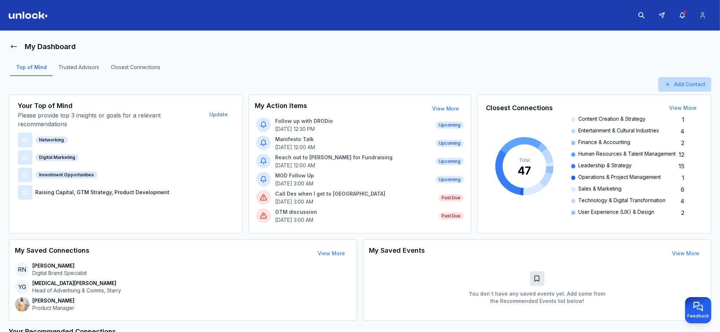 This screenshot has width=720, height=332. Describe the element at coordinates (698, 310) in the screenshot. I see `button: Provide feedback` at that location.